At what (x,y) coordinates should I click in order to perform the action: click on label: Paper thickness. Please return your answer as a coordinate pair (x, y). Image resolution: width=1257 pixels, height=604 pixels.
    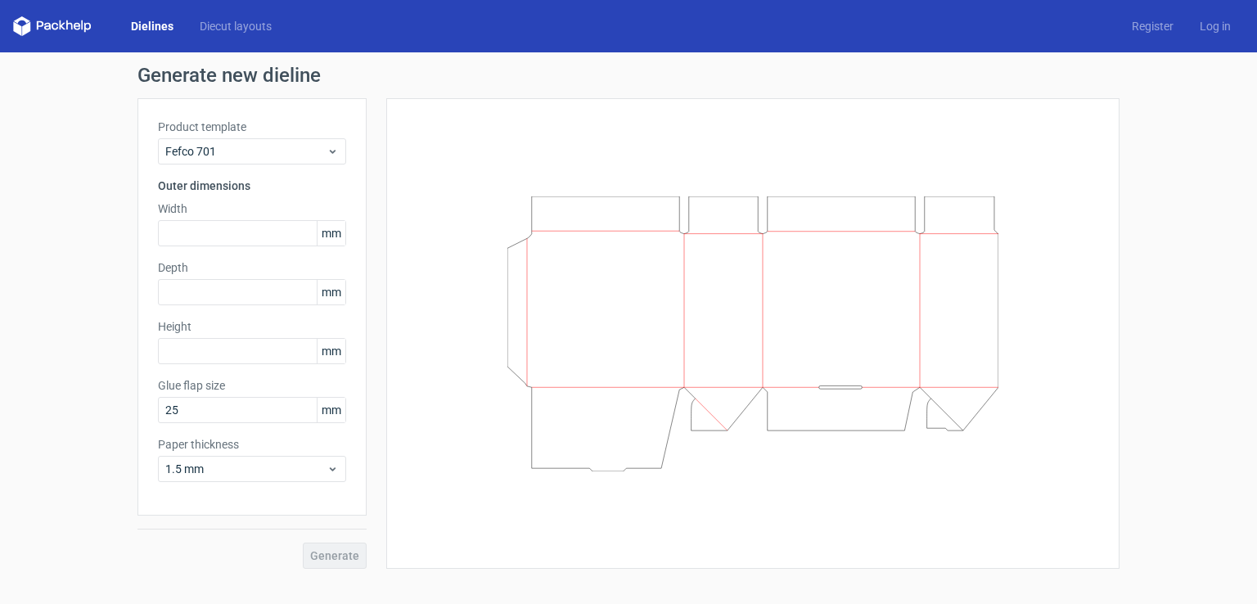
    Looking at the image, I should click on (252, 444).